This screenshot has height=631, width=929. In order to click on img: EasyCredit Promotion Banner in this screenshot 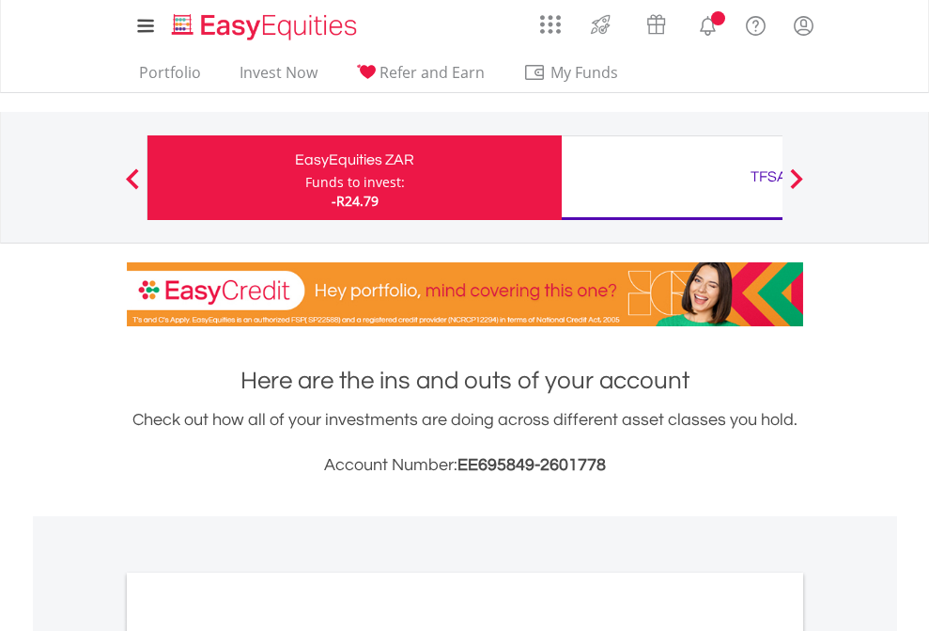, I will do `click(465, 294)`.